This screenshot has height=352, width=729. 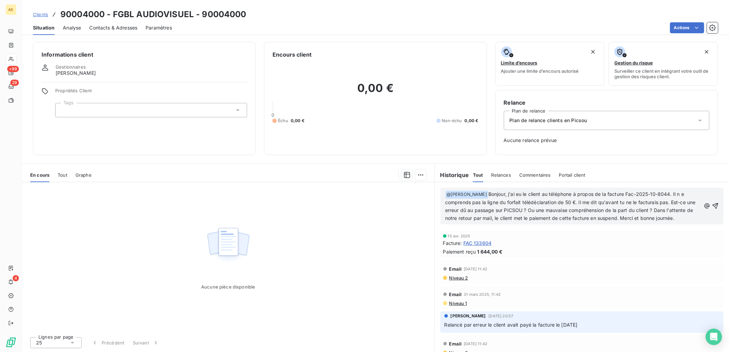 I want to click on button: Précédent, so click(x=108, y=343).